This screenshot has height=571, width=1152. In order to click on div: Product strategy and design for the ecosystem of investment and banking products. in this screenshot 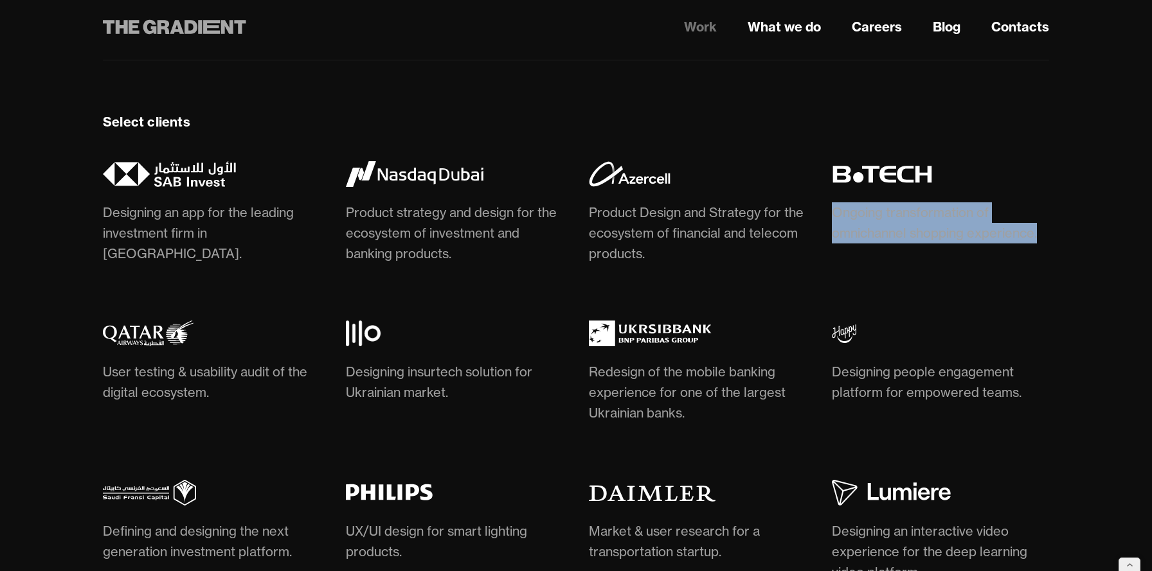, I will do `click(454, 233)`.